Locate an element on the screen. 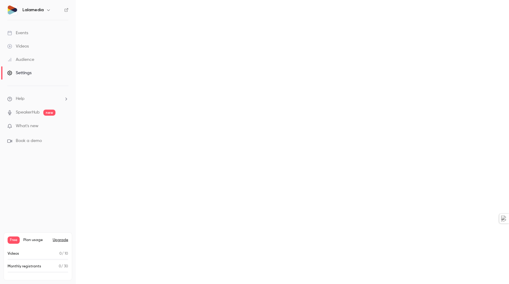 The height and width of the screenshot is (284, 509). p: / 10 is located at coordinates (64, 254).